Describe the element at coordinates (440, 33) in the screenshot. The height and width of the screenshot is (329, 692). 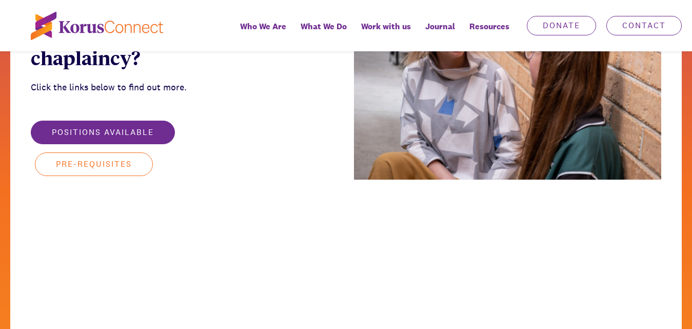
I see `a: Journal` at that location.